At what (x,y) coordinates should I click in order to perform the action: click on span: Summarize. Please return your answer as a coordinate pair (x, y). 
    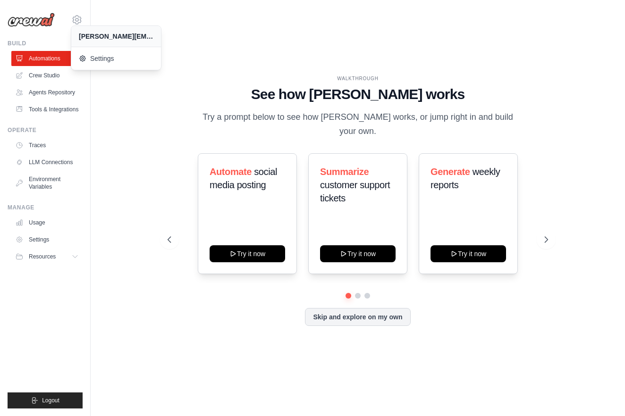
    Looking at the image, I should click on (344, 172).